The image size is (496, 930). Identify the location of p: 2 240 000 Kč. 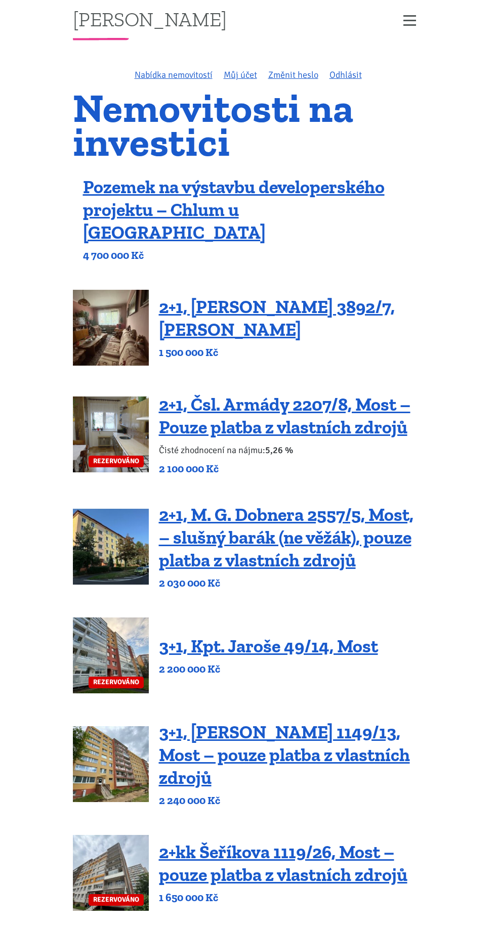
(291, 800).